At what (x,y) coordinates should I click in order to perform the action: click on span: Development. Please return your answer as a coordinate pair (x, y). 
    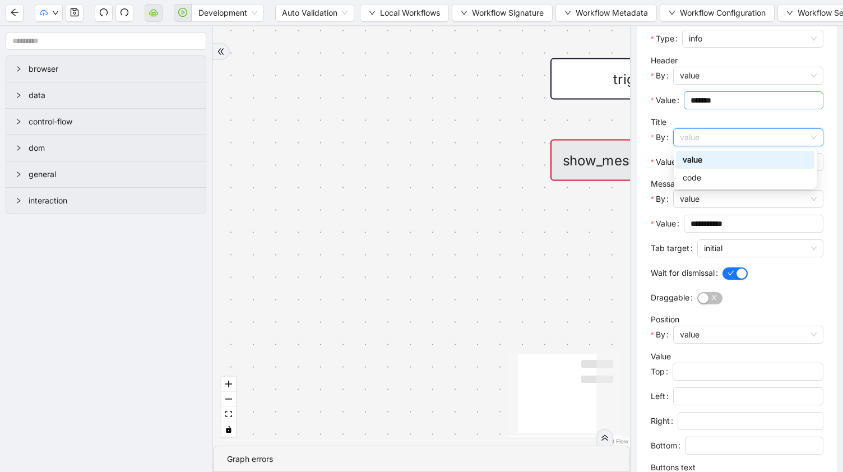
    Looking at the image, I should click on (227, 13).